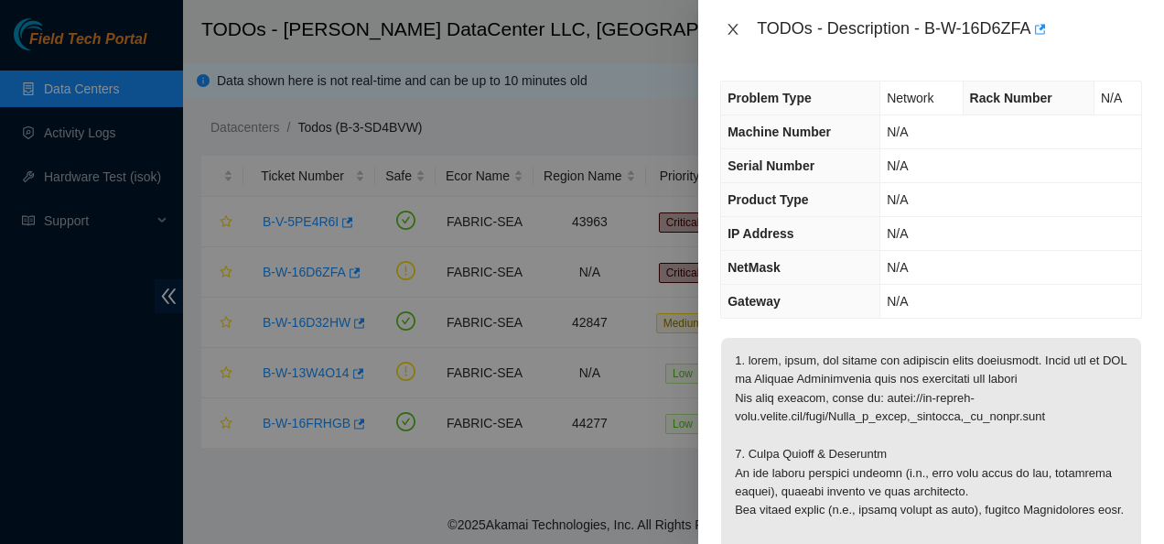  What do you see at coordinates (754, 267) in the screenshot?
I see `span: NetMask` at bounding box center [754, 267].